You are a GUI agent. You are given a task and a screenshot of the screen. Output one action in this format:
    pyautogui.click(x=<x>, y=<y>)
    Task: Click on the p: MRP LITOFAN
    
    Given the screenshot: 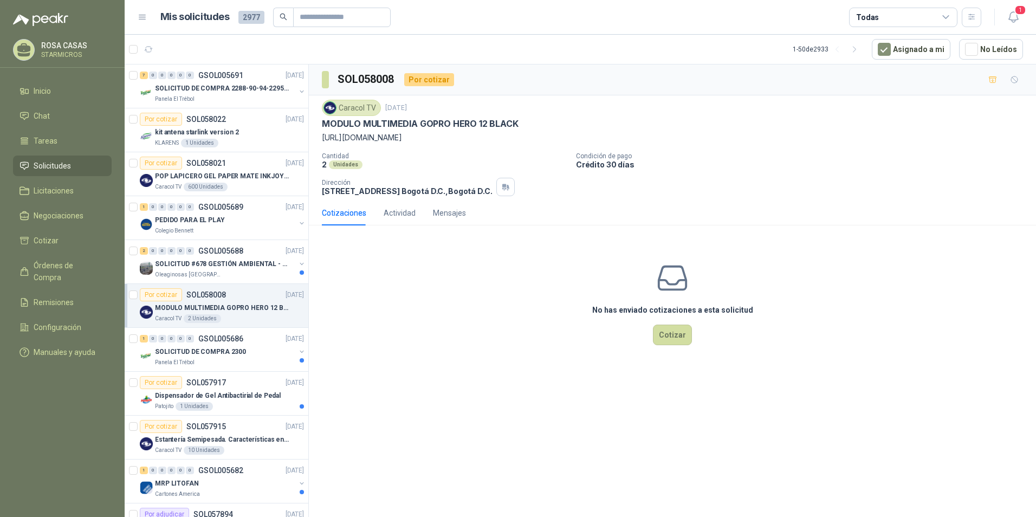 What is the action you would take?
    pyautogui.click(x=177, y=483)
    